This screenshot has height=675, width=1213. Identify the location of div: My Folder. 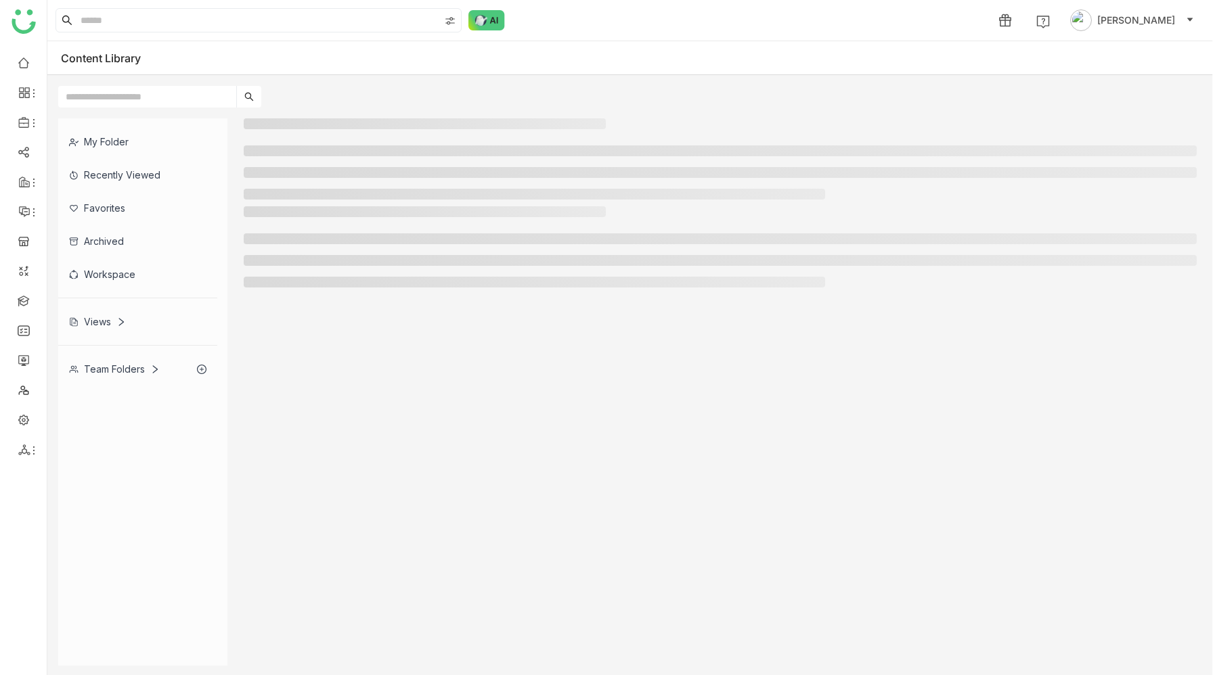
(137, 141).